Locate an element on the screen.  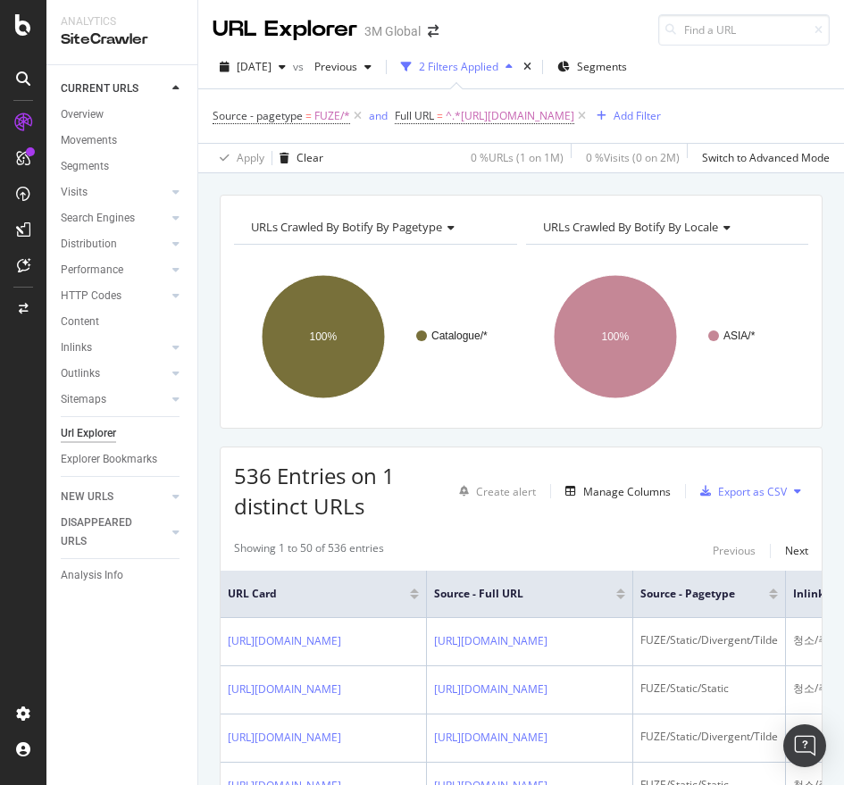
button: Manage Columns is located at coordinates (615, 491).